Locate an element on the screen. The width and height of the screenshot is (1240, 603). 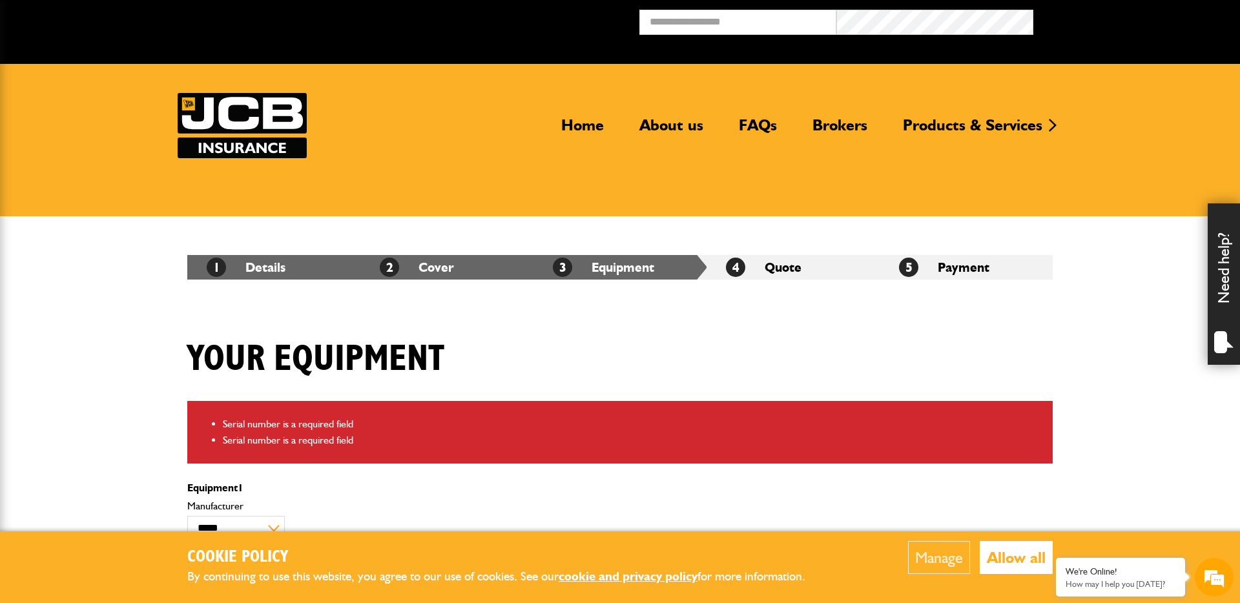
h2: Cookie Policy is located at coordinates (507, 557).